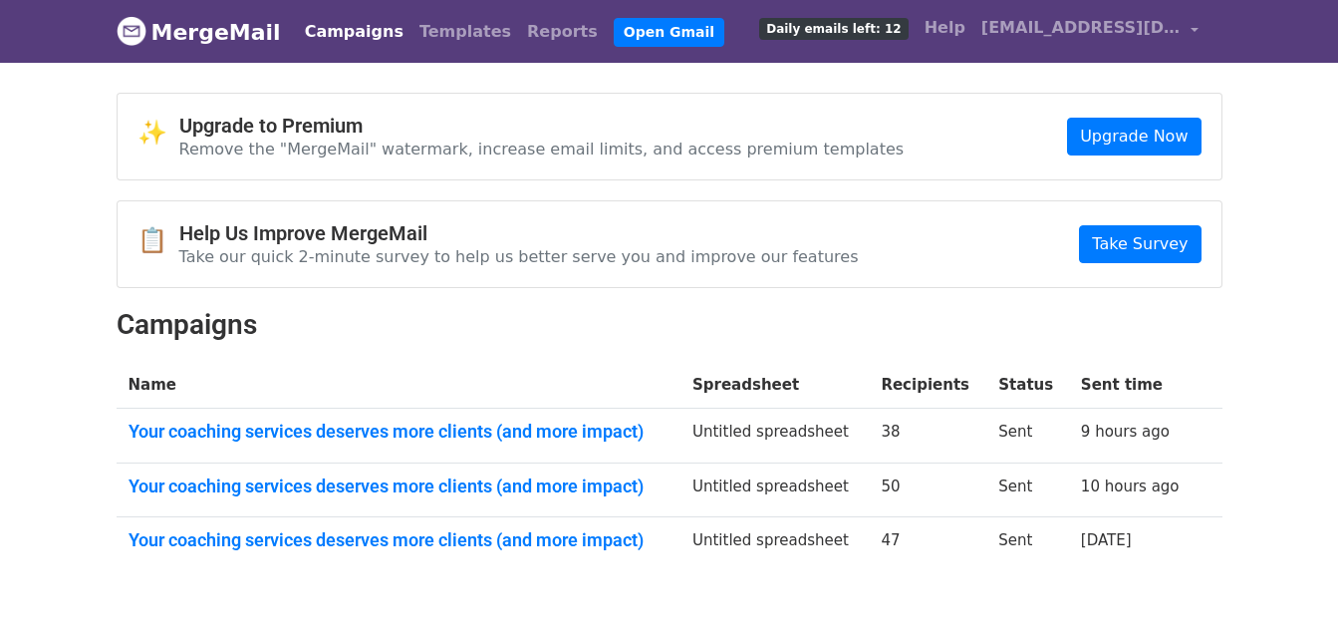 The image size is (1338, 640). What do you see at coordinates (833, 29) in the screenshot?
I see `span: Daily emails left: 12` at bounding box center [833, 29].